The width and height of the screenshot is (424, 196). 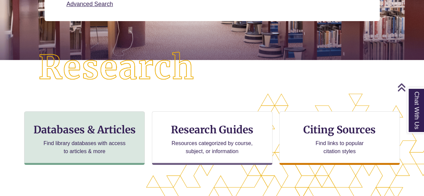 What do you see at coordinates (409, 87) in the screenshot?
I see `a: Back to Top` at bounding box center [409, 87].